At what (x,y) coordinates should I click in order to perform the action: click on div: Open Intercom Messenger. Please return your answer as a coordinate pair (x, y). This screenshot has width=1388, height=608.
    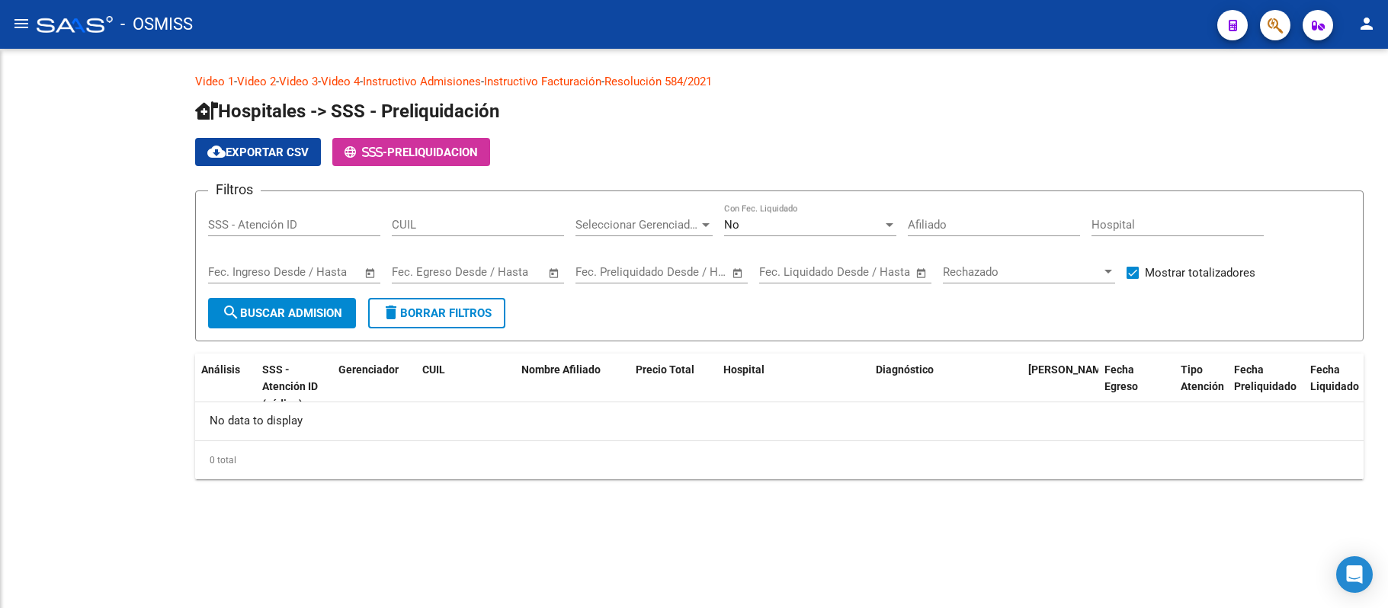
    Looking at the image, I should click on (1354, 575).